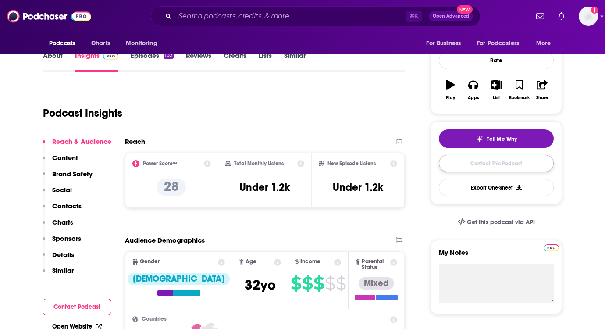 The width and height of the screenshot is (605, 329). I want to click on input: Search podcasts, credits, & more..., so click(290, 16).